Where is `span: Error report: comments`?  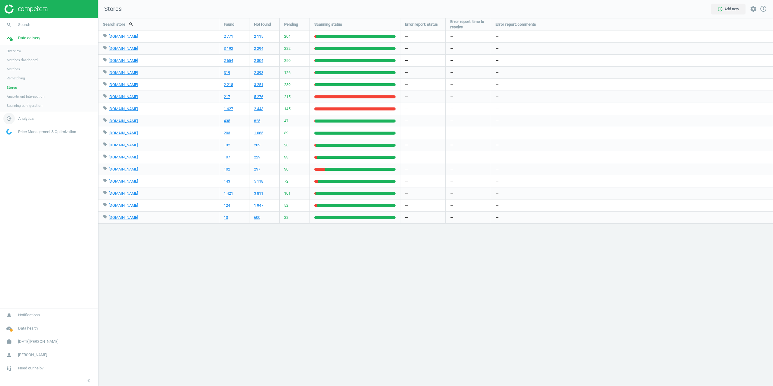 span: Error report: comments is located at coordinates (515, 24).